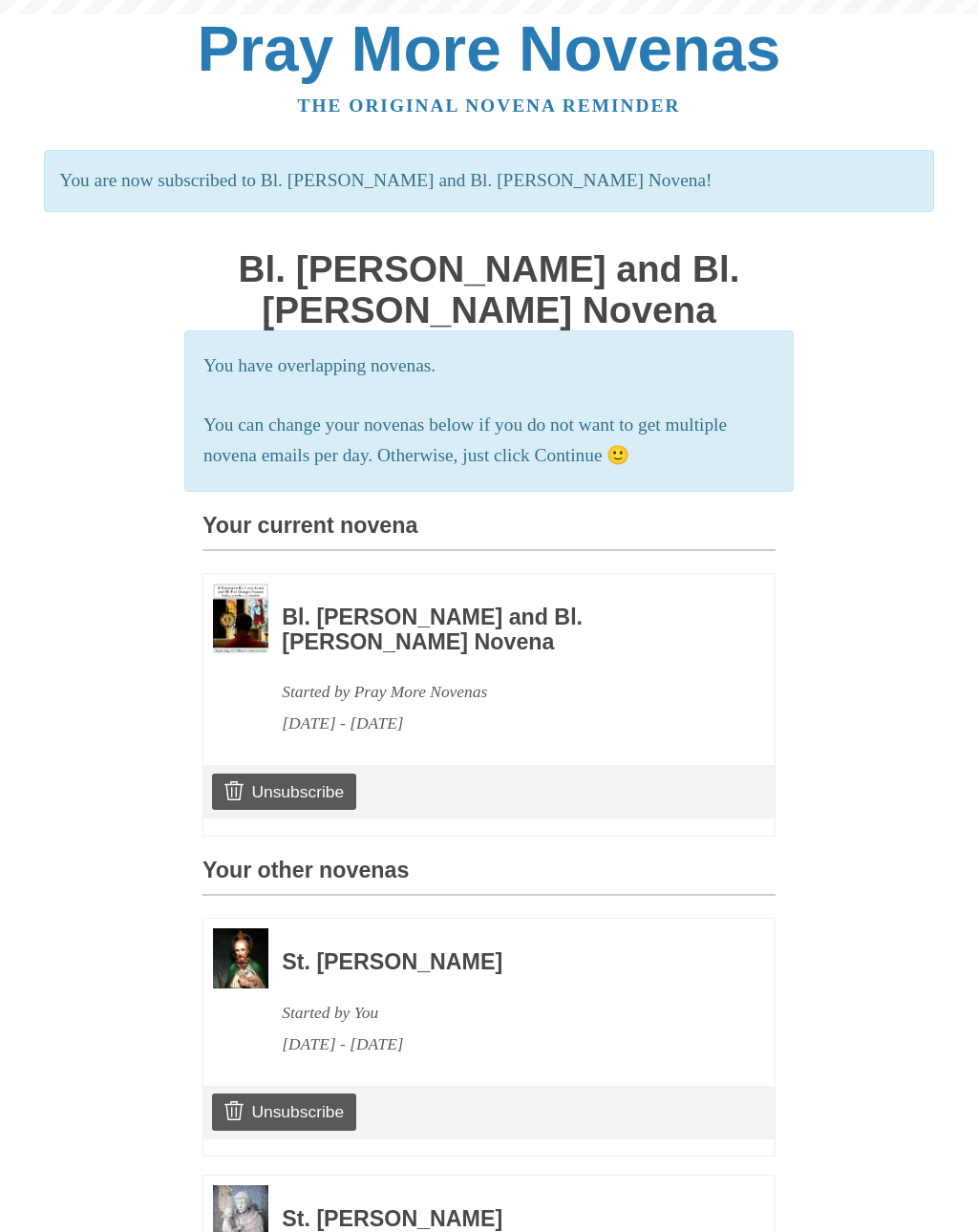 The image size is (978, 1232). What do you see at coordinates (489, 877) in the screenshot?
I see `h3: Your other novenas` at bounding box center [489, 877].